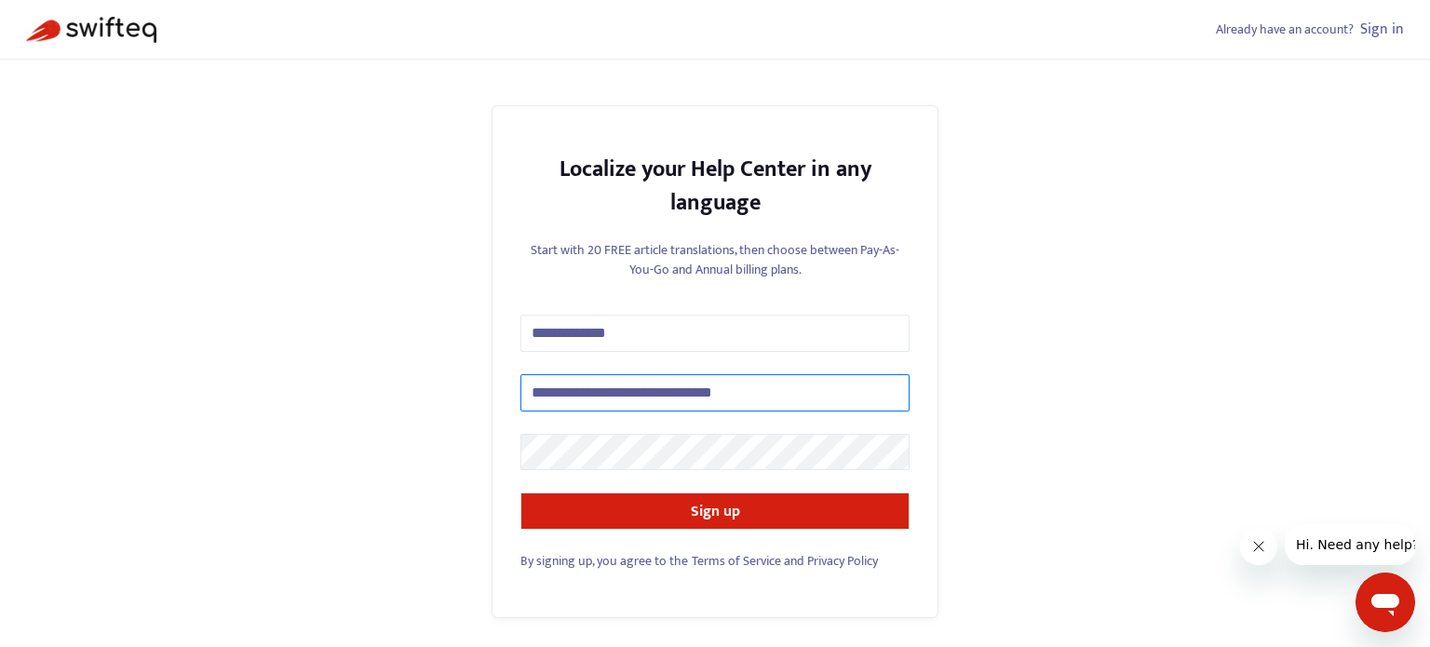 The width and height of the screenshot is (1430, 647). I want to click on button: Sign up, so click(715, 511).